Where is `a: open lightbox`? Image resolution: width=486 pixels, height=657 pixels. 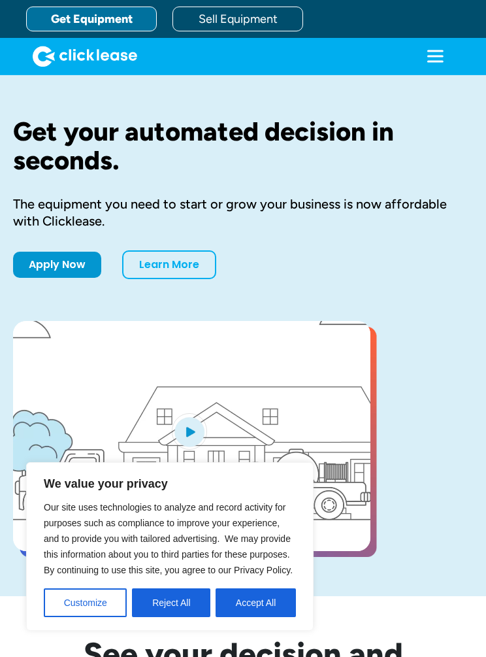
a: open lightbox is located at coordinates (212, 436).